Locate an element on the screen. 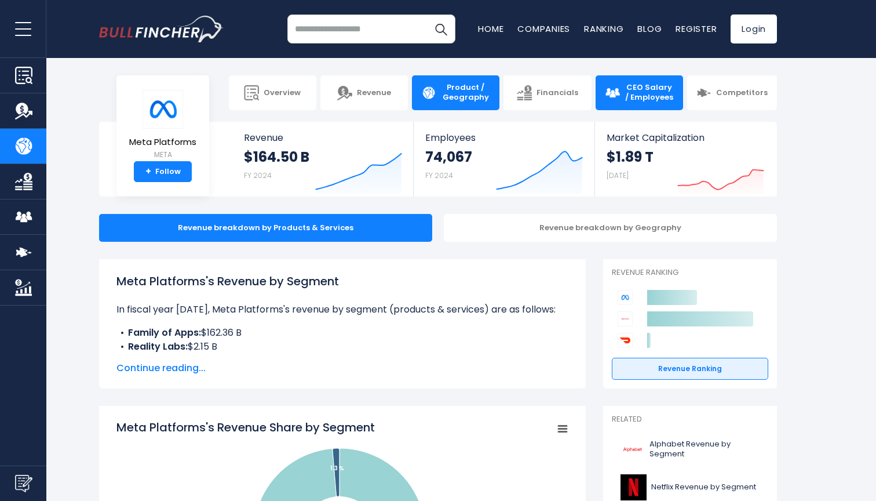  a: Companies is located at coordinates (544, 28).